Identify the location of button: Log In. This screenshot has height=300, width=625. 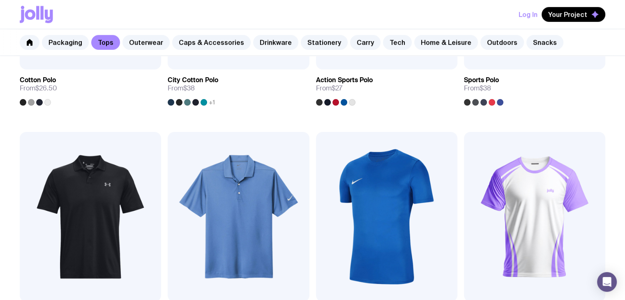
(528, 14).